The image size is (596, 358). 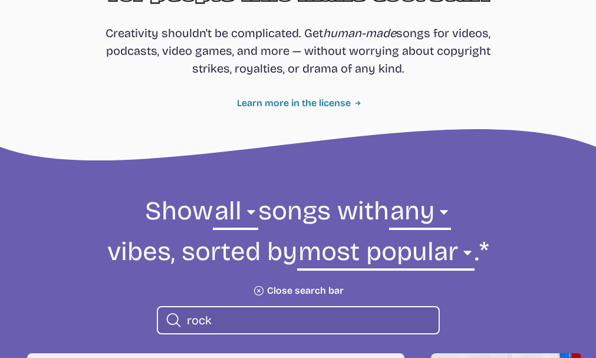 I want to click on select: vibe, so click(x=420, y=214).